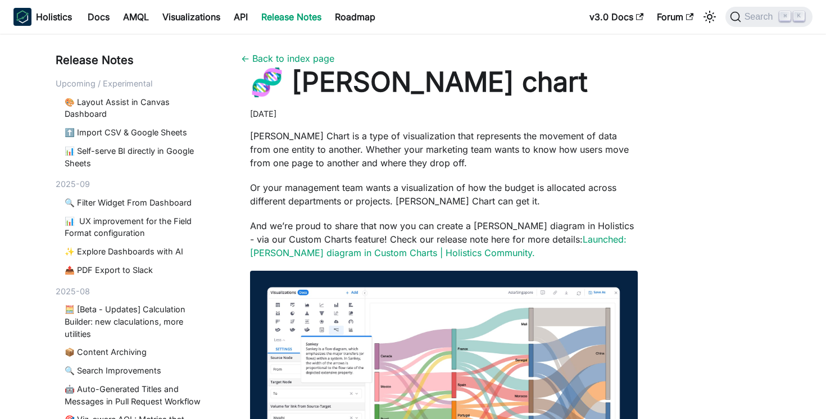 Image resolution: width=826 pixels, height=419 pixels. Describe the element at coordinates (135, 60) in the screenshot. I see `div: Release Notes` at that location.